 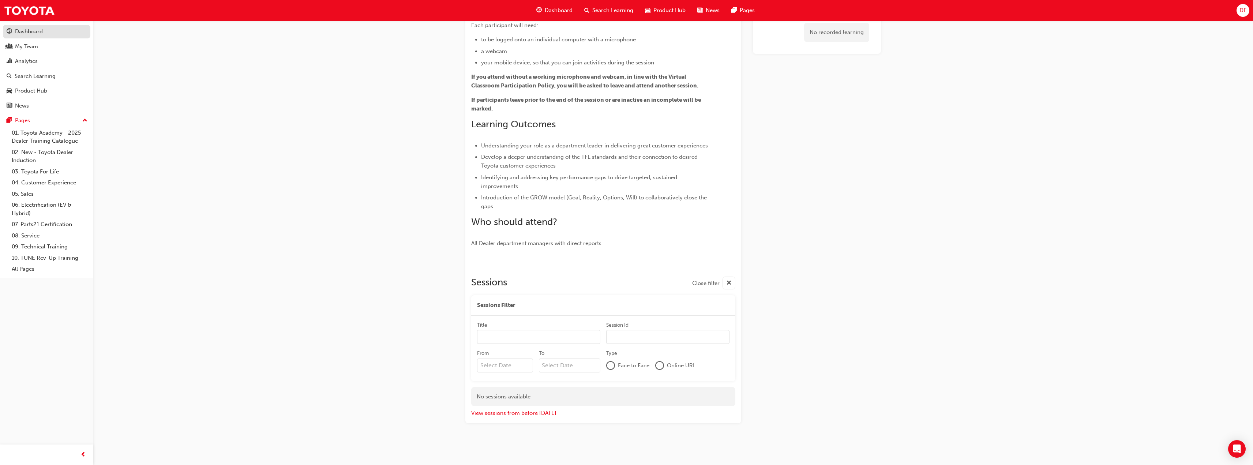 What do you see at coordinates (514, 222) in the screenshot?
I see `span: Who should attend?` at bounding box center [514, 222].